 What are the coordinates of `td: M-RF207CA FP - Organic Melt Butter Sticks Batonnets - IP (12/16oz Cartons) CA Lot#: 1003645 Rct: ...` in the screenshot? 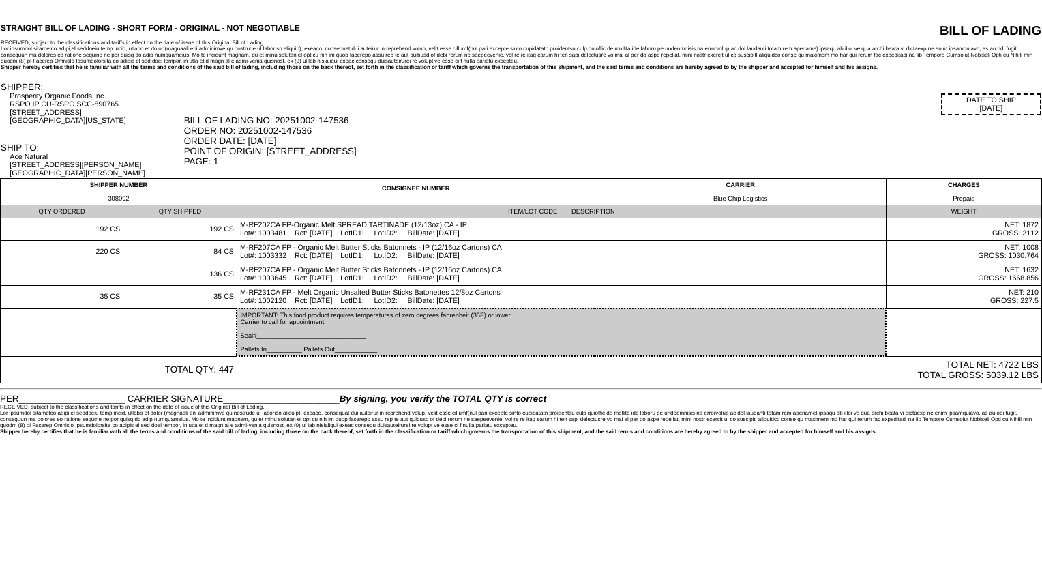 It's located at (561, 274).